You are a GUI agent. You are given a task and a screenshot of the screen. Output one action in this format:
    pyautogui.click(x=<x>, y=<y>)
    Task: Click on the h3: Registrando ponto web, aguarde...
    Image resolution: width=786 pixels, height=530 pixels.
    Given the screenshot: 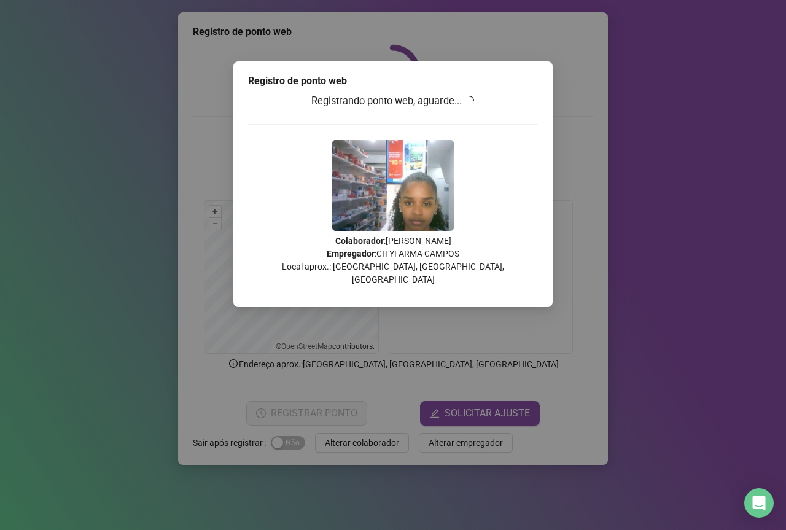 What is the action you would take?
    pyautogui.click(x=393, y=101)
    